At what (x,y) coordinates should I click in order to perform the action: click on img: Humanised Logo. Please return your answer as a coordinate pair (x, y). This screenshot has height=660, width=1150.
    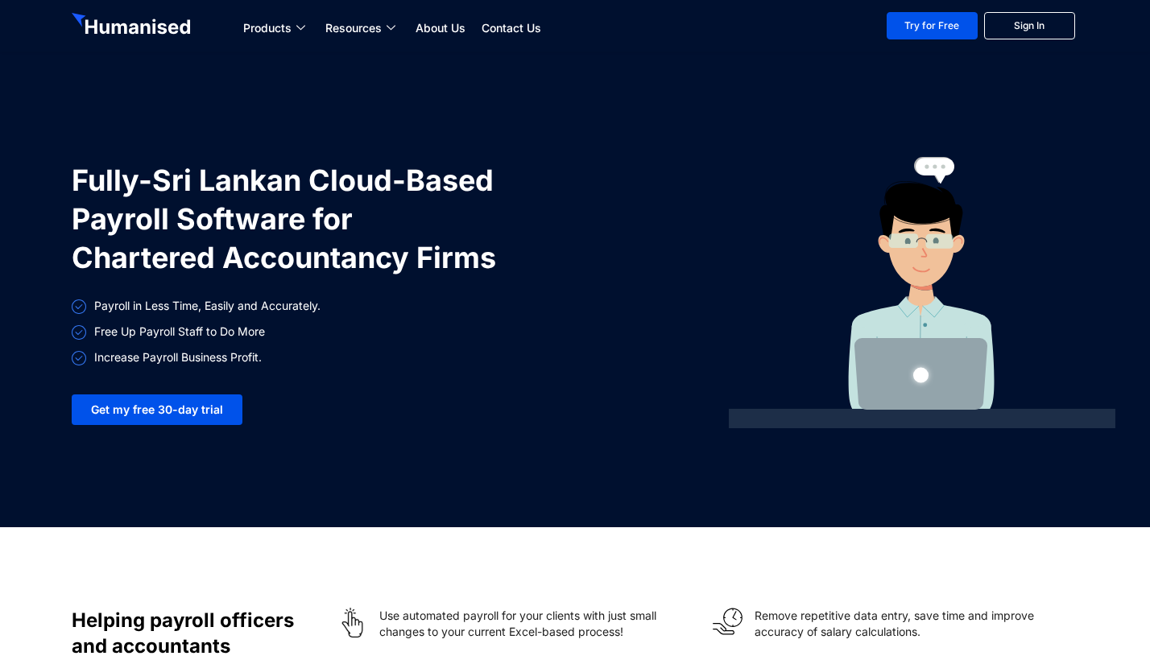
    Looking at the image, I should click on (133, 26).